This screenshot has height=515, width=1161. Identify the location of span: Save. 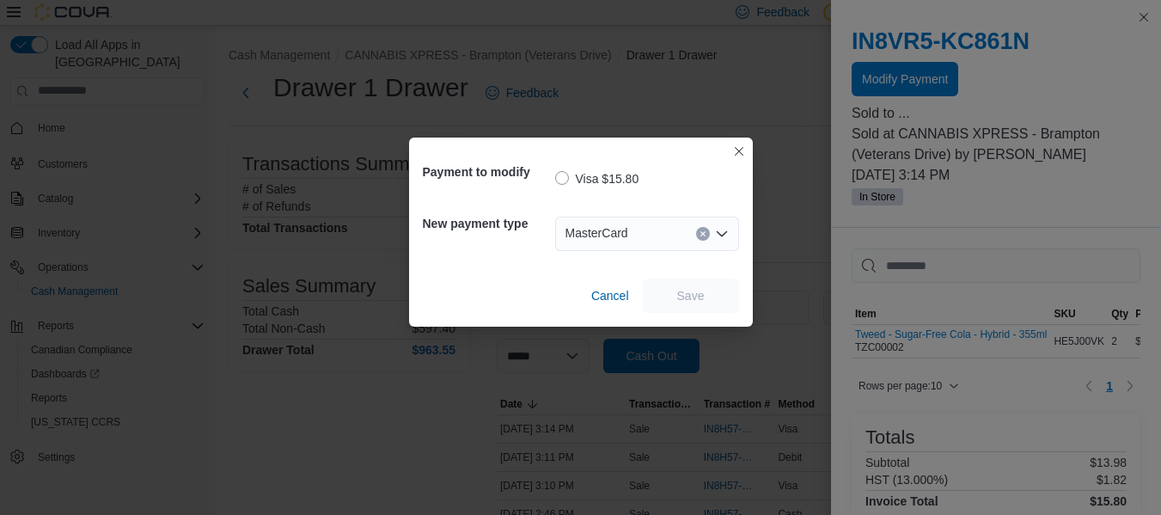
(691, 296).